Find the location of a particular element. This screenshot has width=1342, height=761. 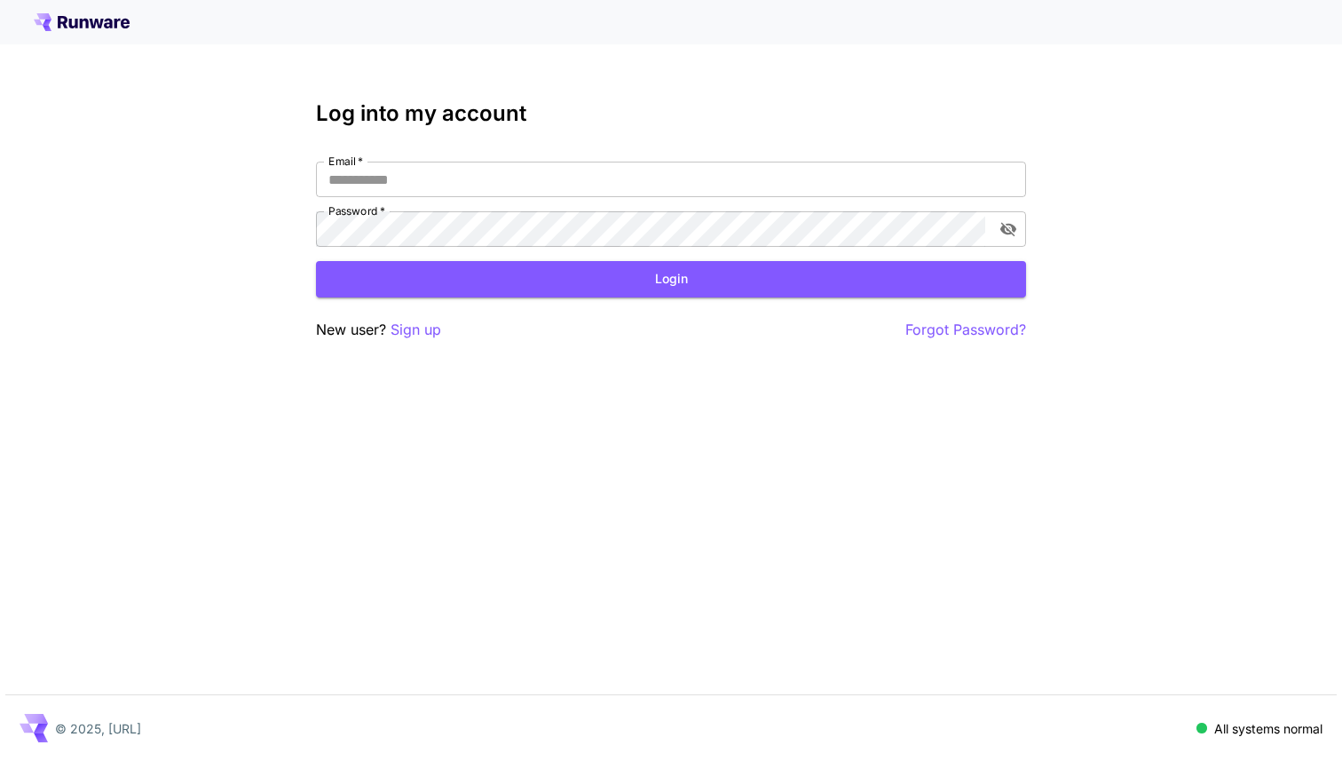

p: Forgot Password? is located at coordinates (966, 329).